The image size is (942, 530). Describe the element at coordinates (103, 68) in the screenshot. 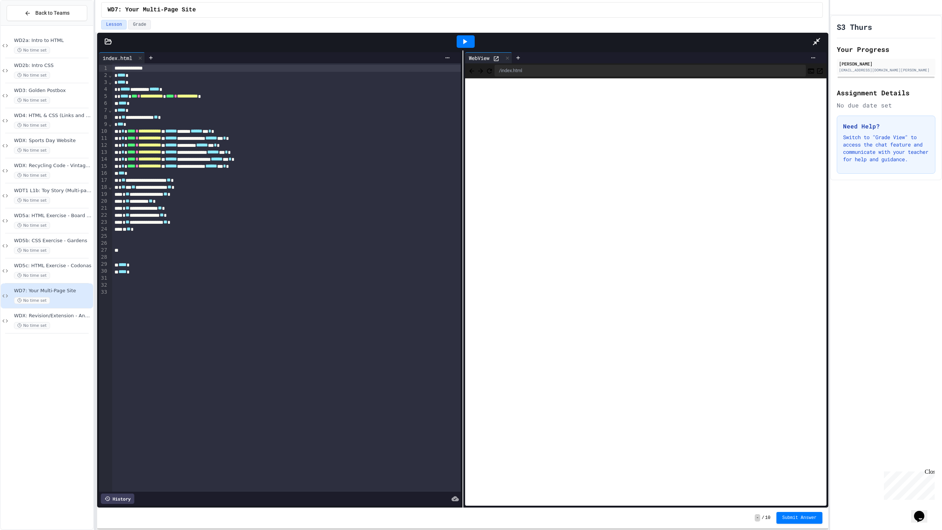

I see `div: 1` at that location.